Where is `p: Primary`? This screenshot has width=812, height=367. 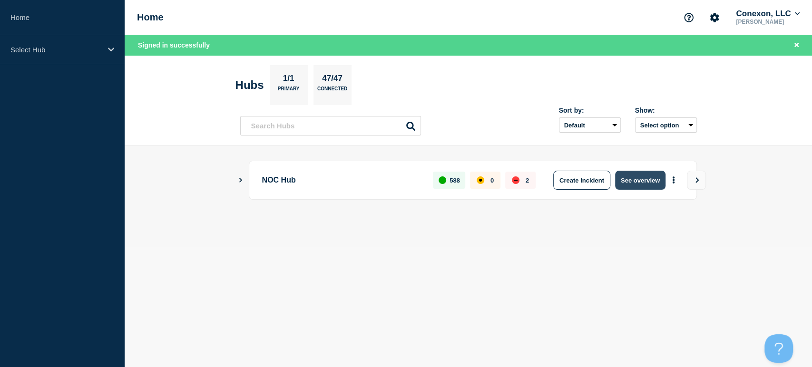 p: Primary is located at coordinates (289, 91).